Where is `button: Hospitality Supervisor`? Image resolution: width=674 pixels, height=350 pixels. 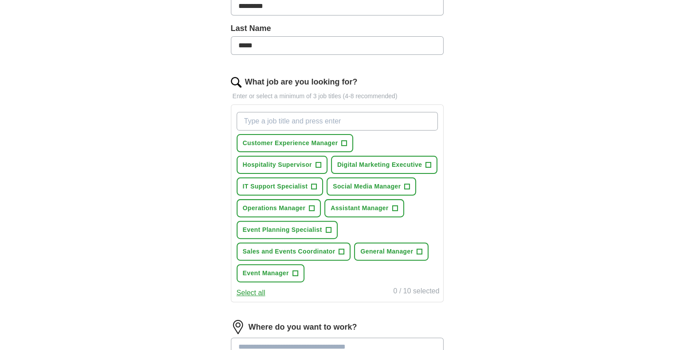
button: Hospitality Supervisor is located at coordinates (282, 165).